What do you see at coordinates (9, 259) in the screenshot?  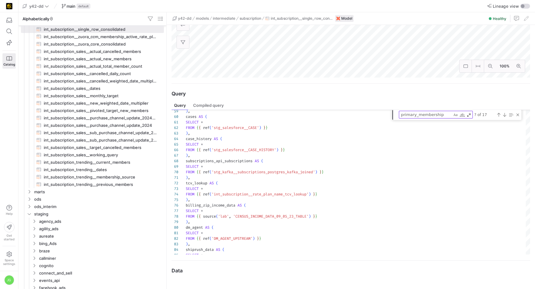 I see `a: Spacesettings` at bounding box center [9, 259].